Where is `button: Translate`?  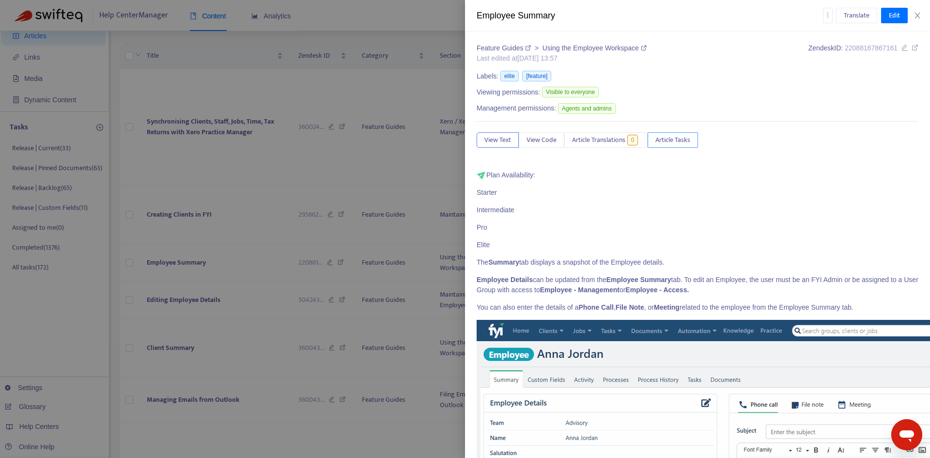
button: Translate is located at coordinates (856, 15).